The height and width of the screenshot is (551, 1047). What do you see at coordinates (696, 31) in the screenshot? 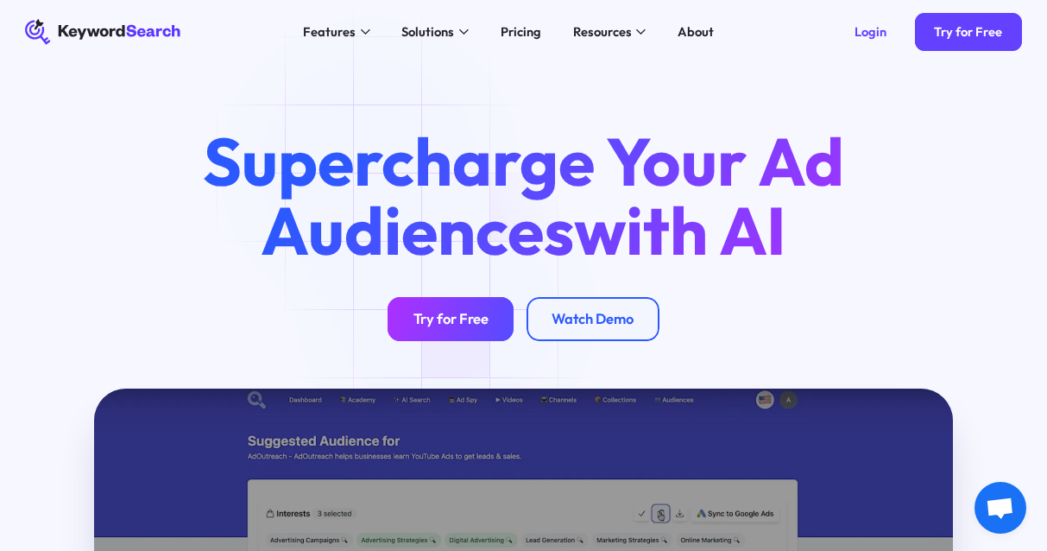
I see `a: About` at bounding box center [696, 31].